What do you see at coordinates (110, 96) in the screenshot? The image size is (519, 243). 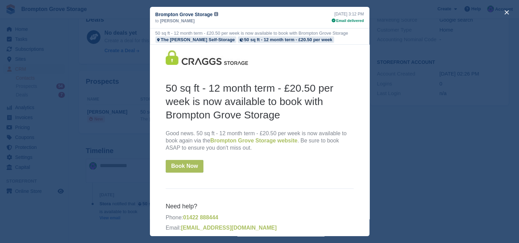 I see `p: Good news. 50 sq ft - 12 month term - £20.50 per week is now available to book again via the . Be...` at bounding box center [110, 96].